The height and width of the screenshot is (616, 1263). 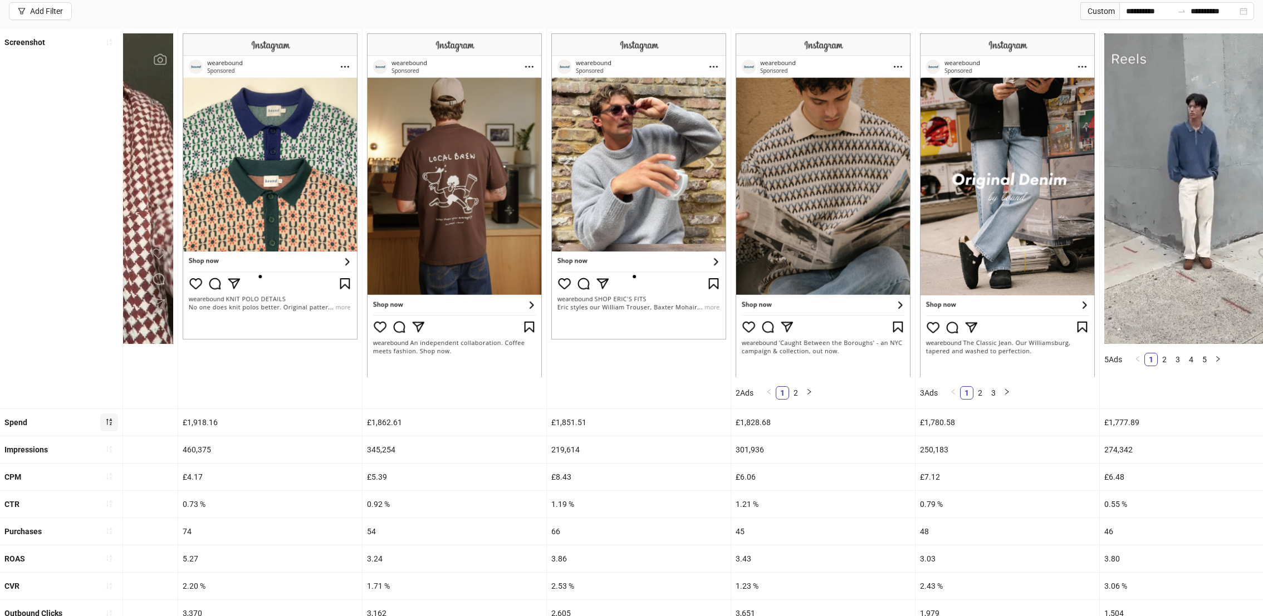 I want to click on b: Screenshot, so click(x=25, y=42).